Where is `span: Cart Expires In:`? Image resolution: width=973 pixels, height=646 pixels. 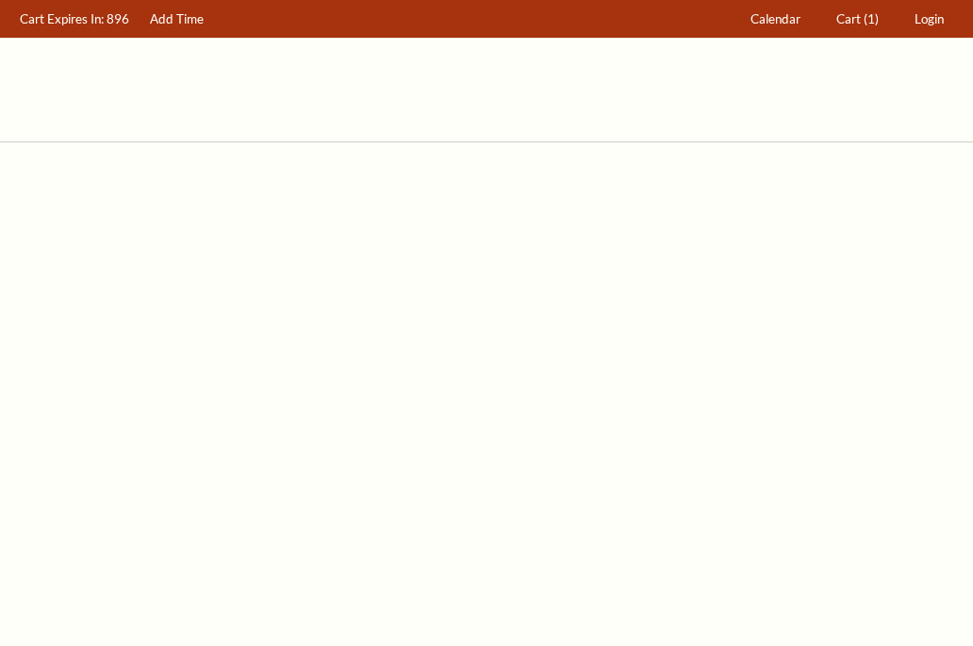
span: Cart Expires In: is located at coordinates (61, 19).